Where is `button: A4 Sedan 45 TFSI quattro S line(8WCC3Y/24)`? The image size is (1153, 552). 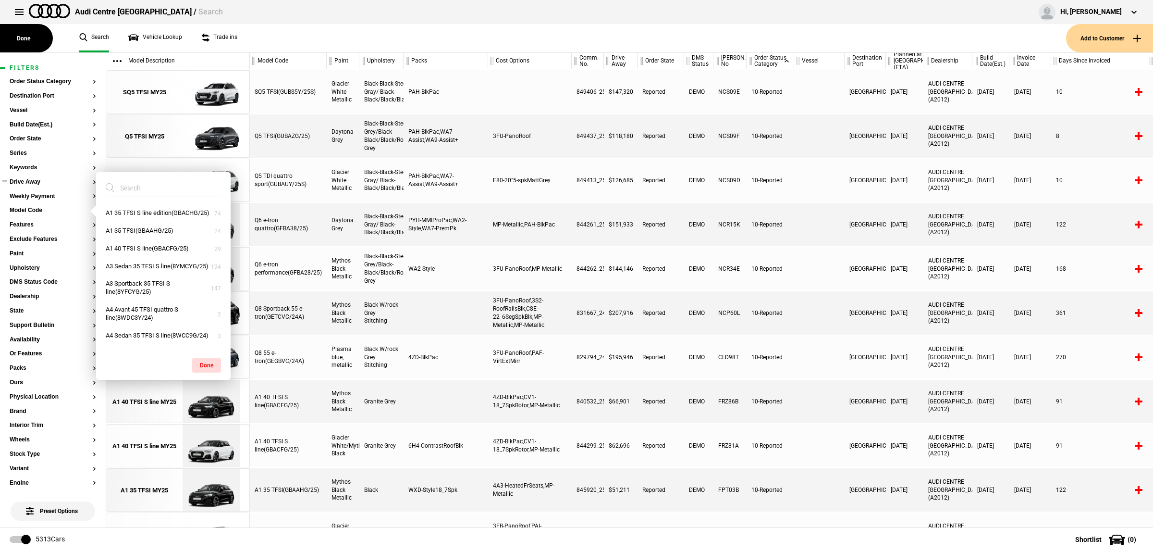 button: A4 Sedan 45 TFSI quattro S line(8WCC3Y/24) is located at coordinates (163, 358).